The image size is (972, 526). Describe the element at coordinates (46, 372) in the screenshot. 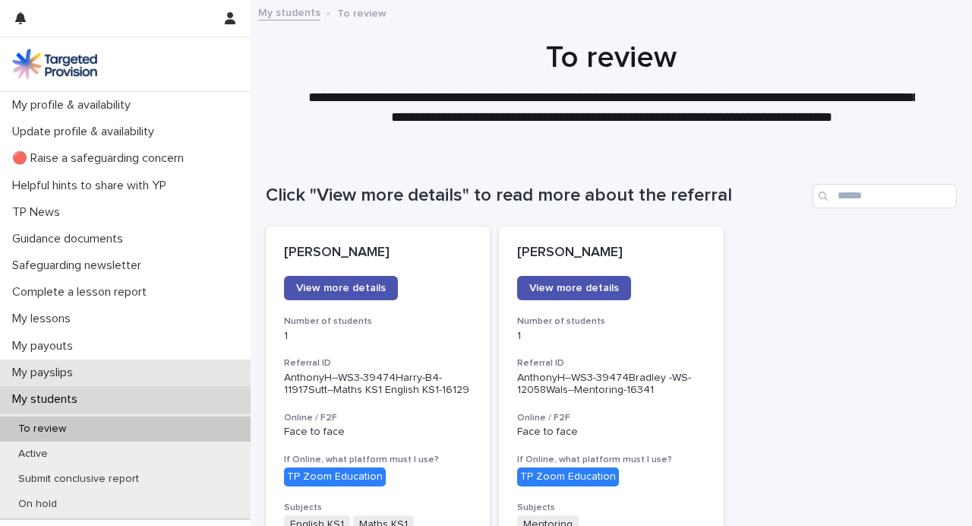

I see `p: My payslips` at that location.